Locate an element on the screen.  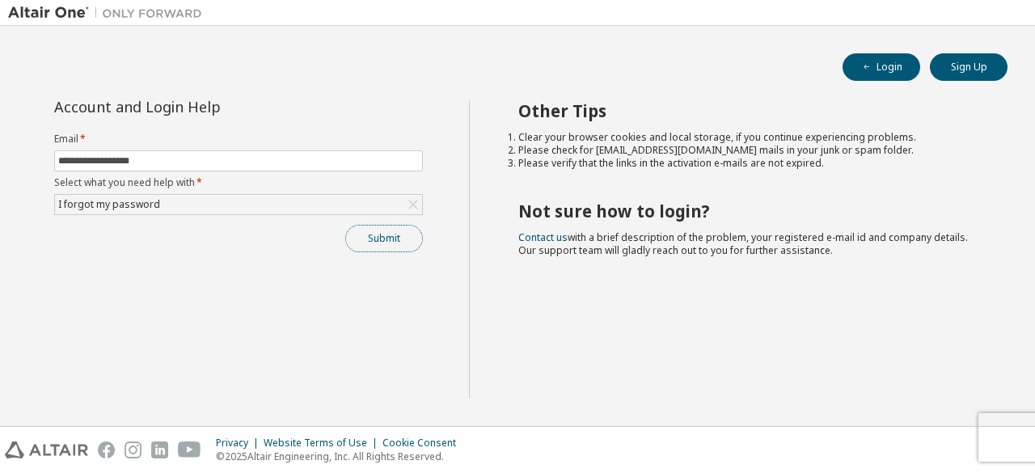
div: Privacy is located at coordinates (239, 443).